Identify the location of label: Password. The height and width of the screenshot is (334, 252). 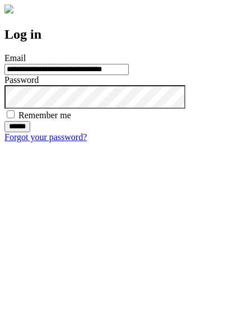
(21, 80).